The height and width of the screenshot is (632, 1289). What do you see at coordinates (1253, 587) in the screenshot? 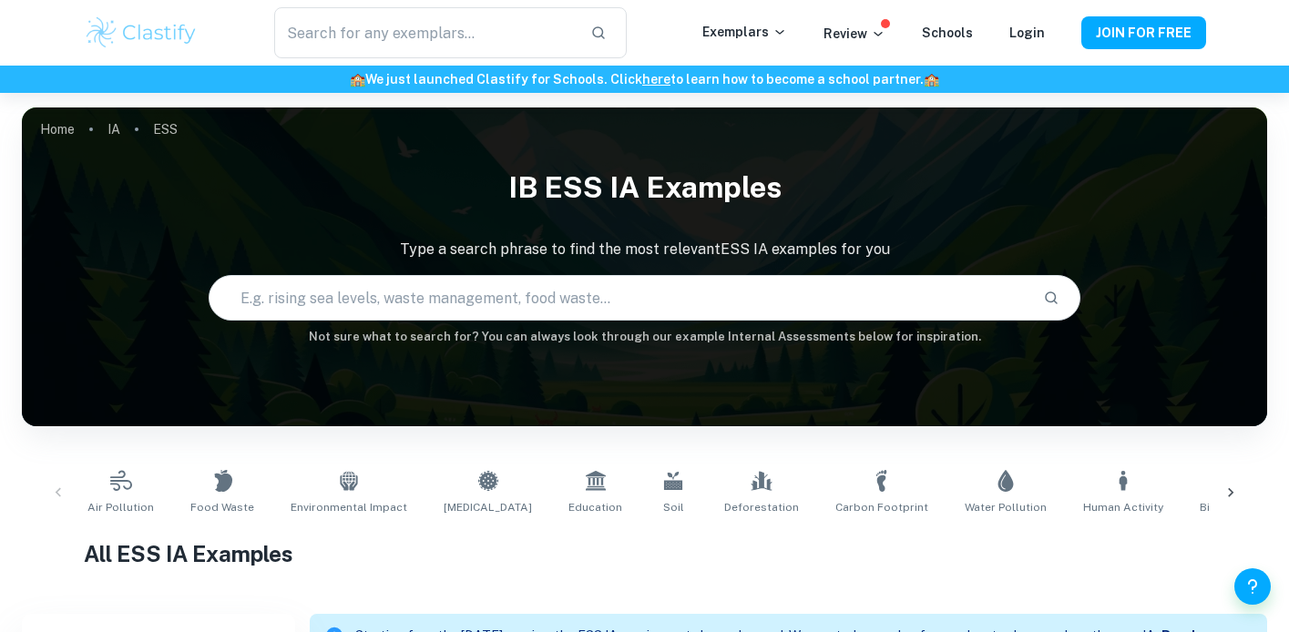
I see `button: Help and Feedback` at bounding box center [1253, 587].